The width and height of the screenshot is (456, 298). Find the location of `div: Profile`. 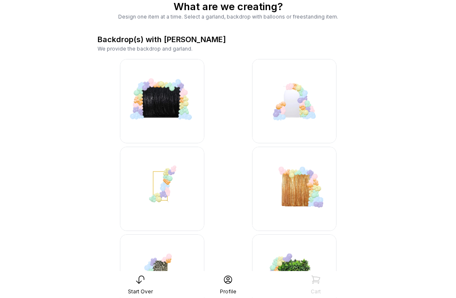

div: Profile is located at coordinates (228, 292).